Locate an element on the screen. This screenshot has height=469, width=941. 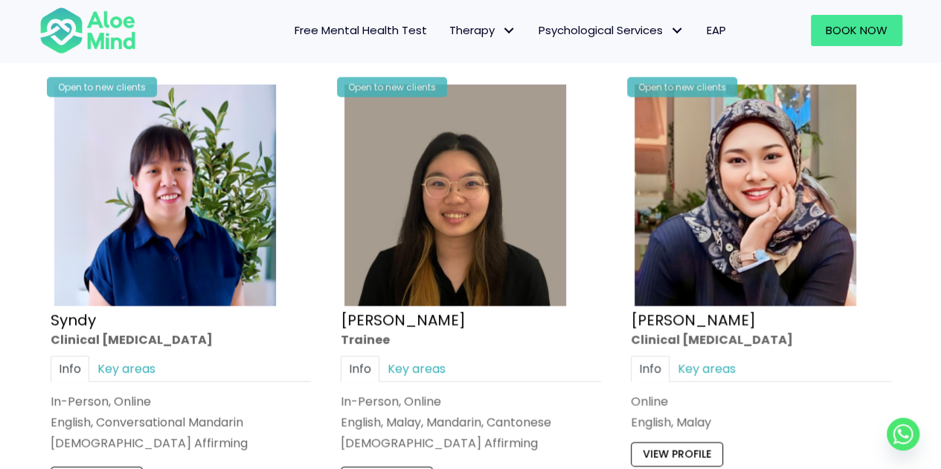
img: Syndy is located at coordinates (165, 196).